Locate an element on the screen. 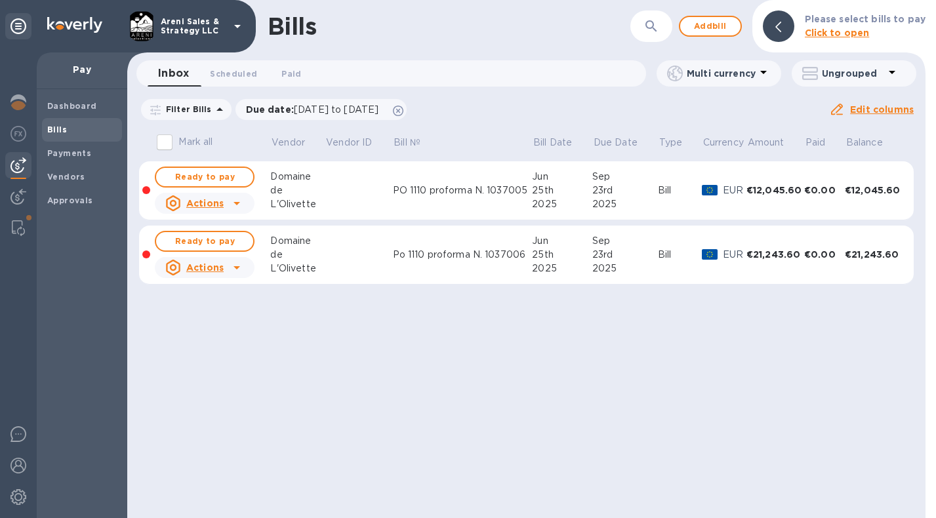  p: Due date : is located at coordinates (315, 109).